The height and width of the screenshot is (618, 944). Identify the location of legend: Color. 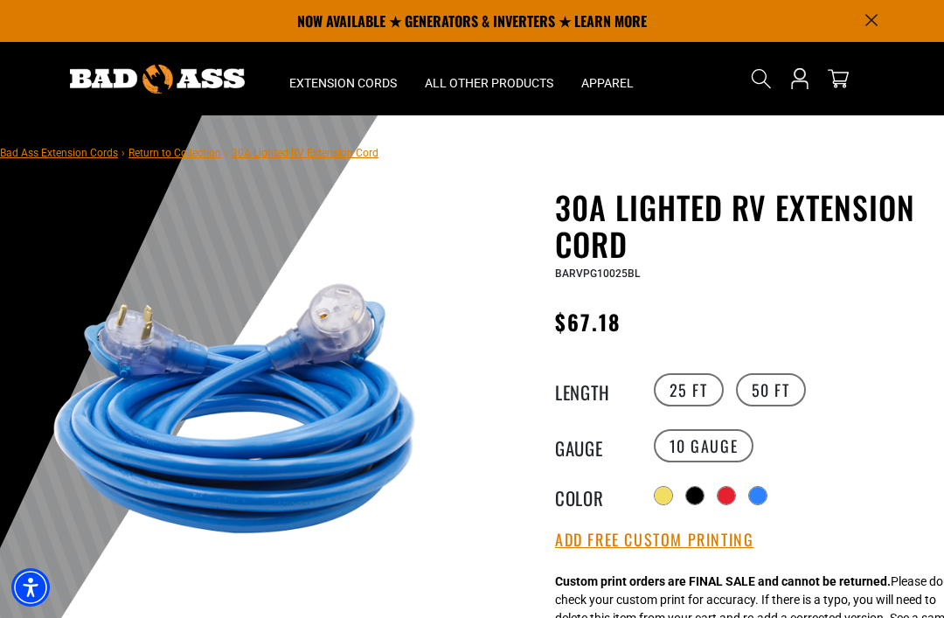
(599, 496).